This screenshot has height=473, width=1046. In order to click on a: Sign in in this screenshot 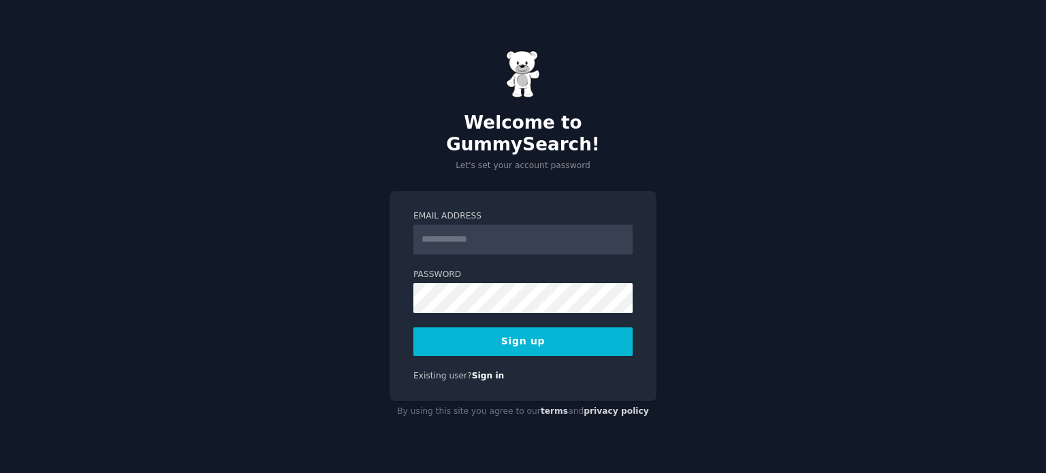, I will do `click(488, 376)`.